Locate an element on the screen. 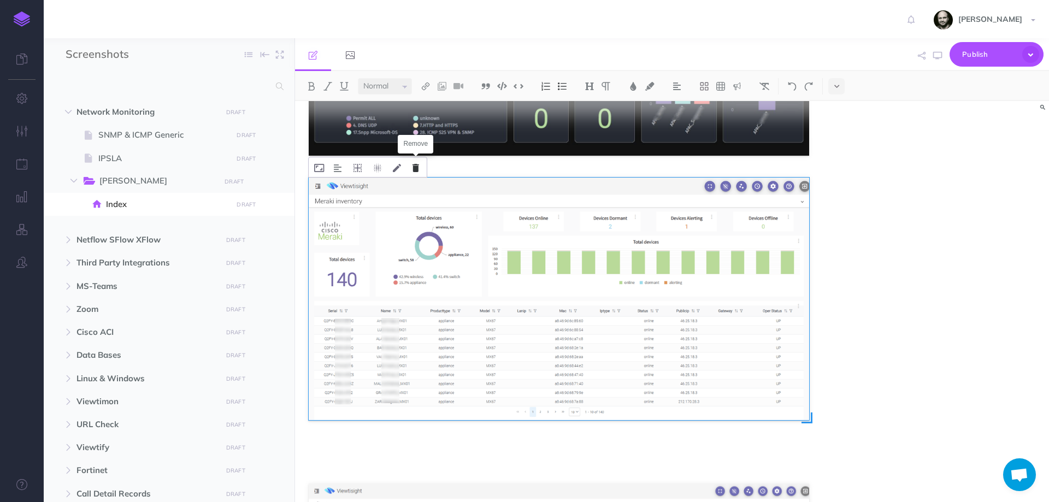 The width and height of the screenshot is (1049, 502). img: N48cQj06zwaaQZrTgV8a.png is located at coordinates (559, 299).